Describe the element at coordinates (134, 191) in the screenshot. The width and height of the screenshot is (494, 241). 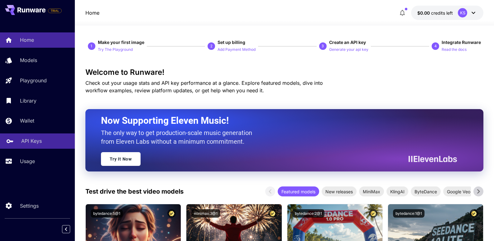
I see `p: Test drive the best video models` at that location.